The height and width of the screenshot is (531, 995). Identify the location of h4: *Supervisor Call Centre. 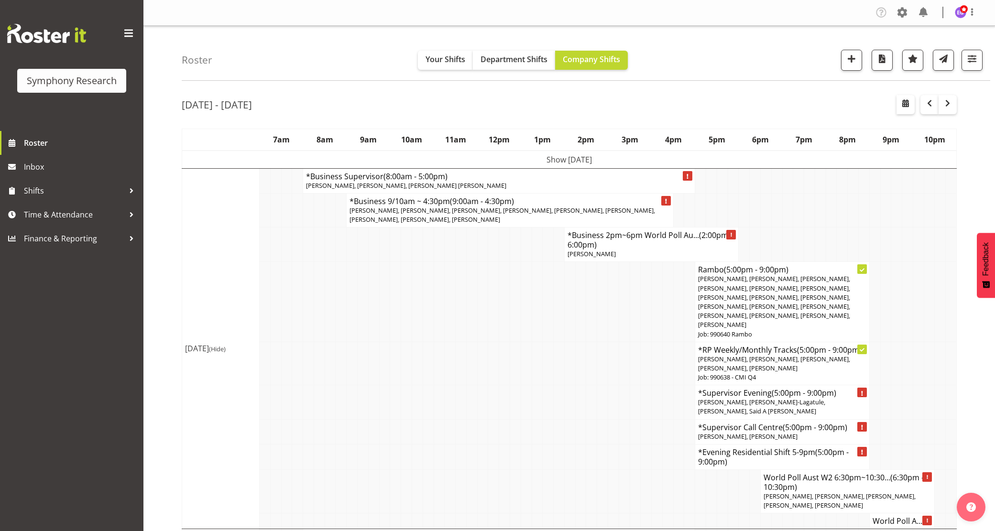
(782, 427).